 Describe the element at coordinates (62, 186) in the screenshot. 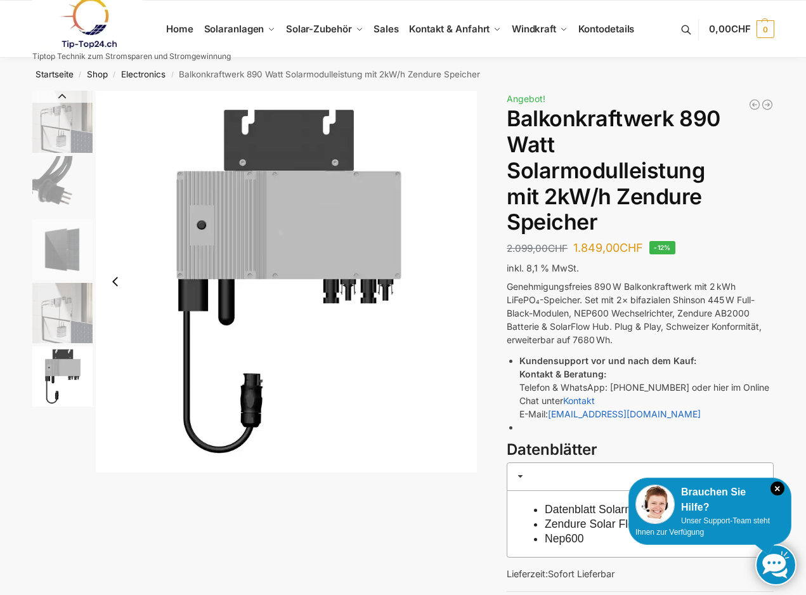

I see `img: Anschlusskabel-3meter_schweizer-stecker` at that location.